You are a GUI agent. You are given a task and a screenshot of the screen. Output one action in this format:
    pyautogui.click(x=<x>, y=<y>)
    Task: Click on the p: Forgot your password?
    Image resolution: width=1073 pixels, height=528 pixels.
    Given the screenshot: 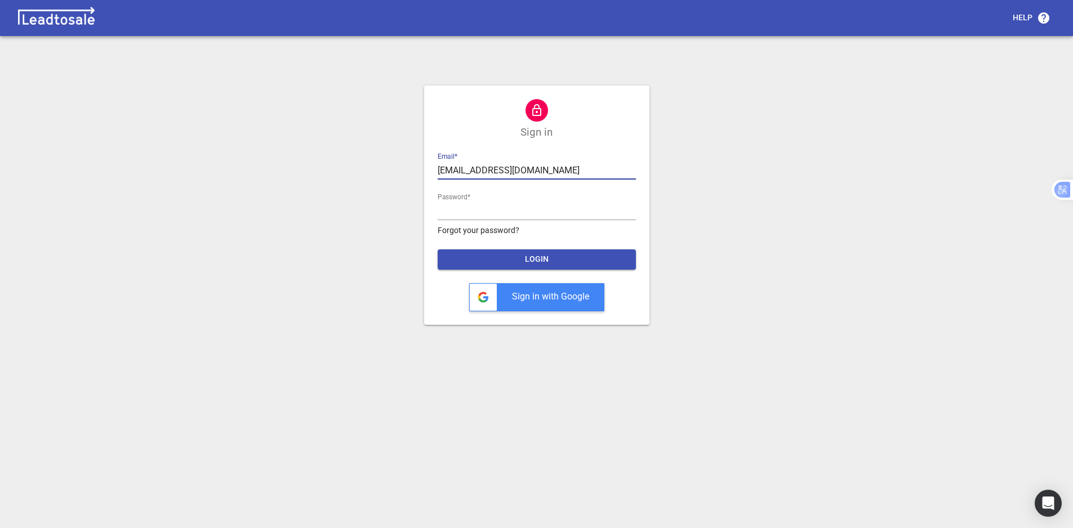 What is the action you would take?
    pyautogui.click(x=537, y=230)
    